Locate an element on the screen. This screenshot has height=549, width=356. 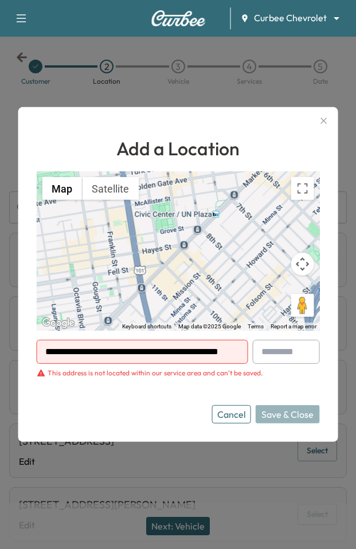
img: Curbee Logo is located at coordinates (178, 18).